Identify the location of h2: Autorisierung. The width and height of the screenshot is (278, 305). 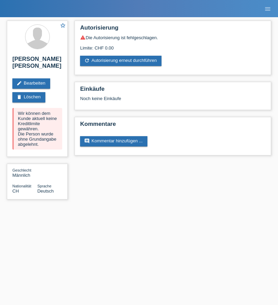
(173, 30).